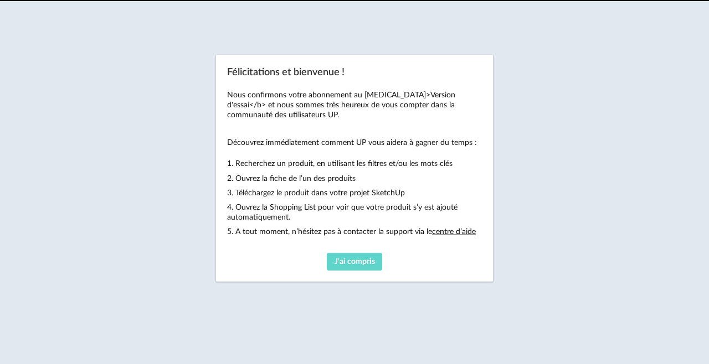 Image resolution: width=709 pixels, height=364 pixels. Describe the element at coordinates (354, 168) in the screenshot. I see `div: Félicitations et bienvenue !` at that location.